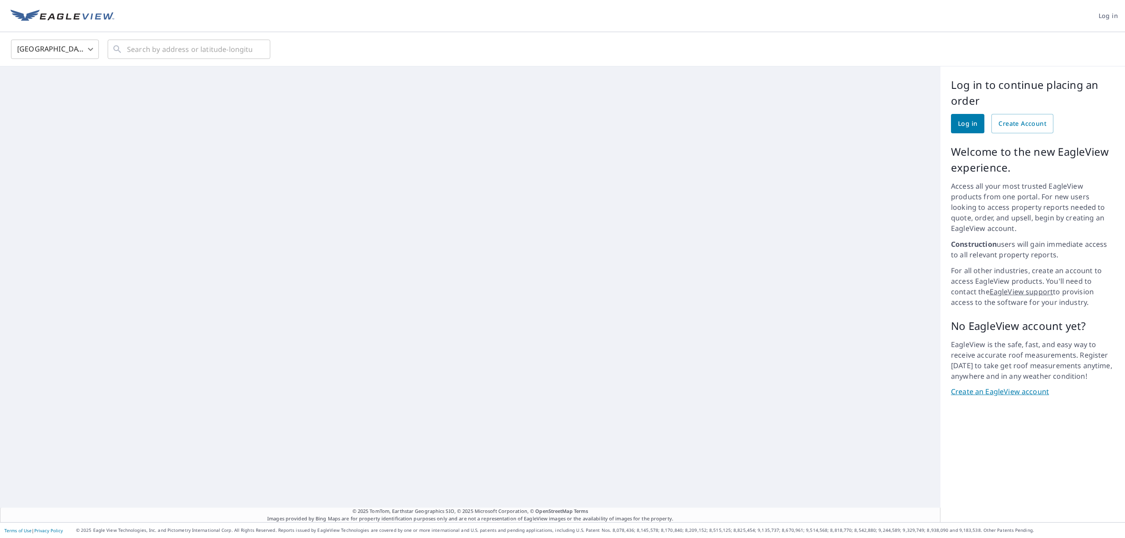 The height and width of the screenshot is (538, 1125). I want to click on span: © 2025 TomTom, Earthstar Geographics SIO, © 2025 Microsoft Corporation, ©, so click(470, 511).